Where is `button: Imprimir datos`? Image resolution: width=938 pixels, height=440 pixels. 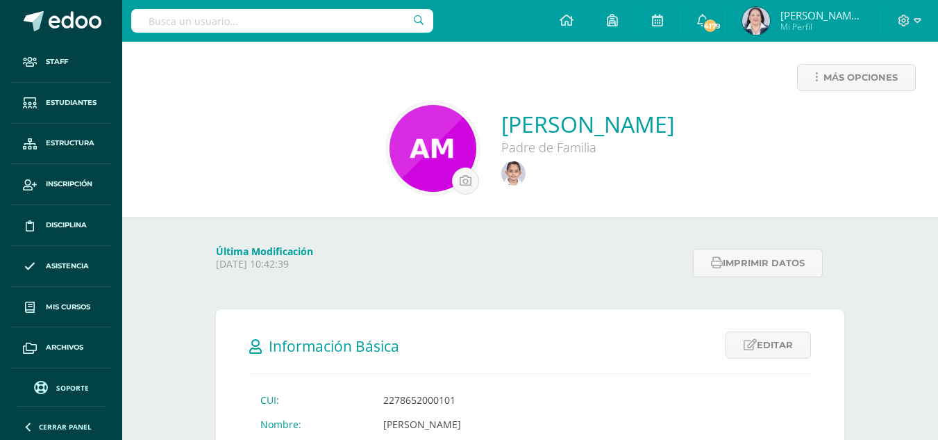 button: Imprimir datos is located at coordinates (758, 263).